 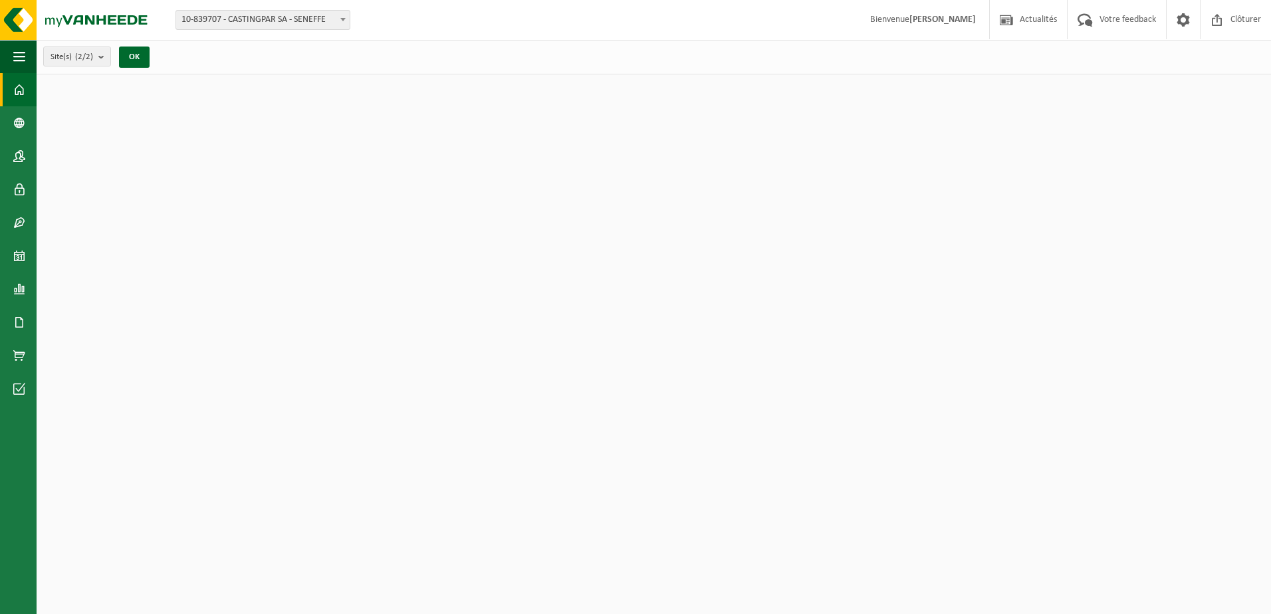 I want to click on count: (2/2), so click(x=84, y=56).